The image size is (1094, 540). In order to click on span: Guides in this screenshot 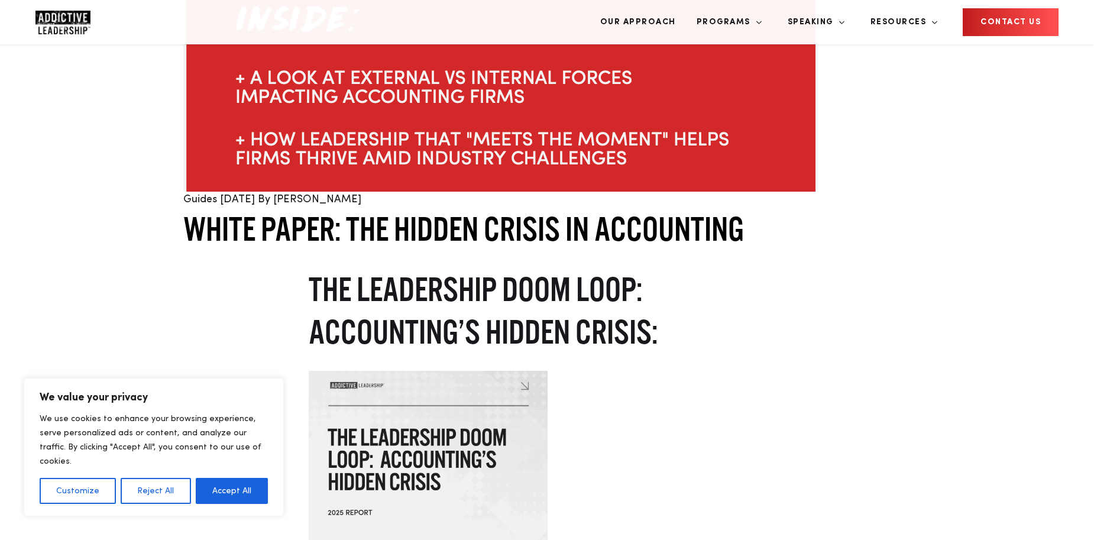, I will do `click(200, 199)`.